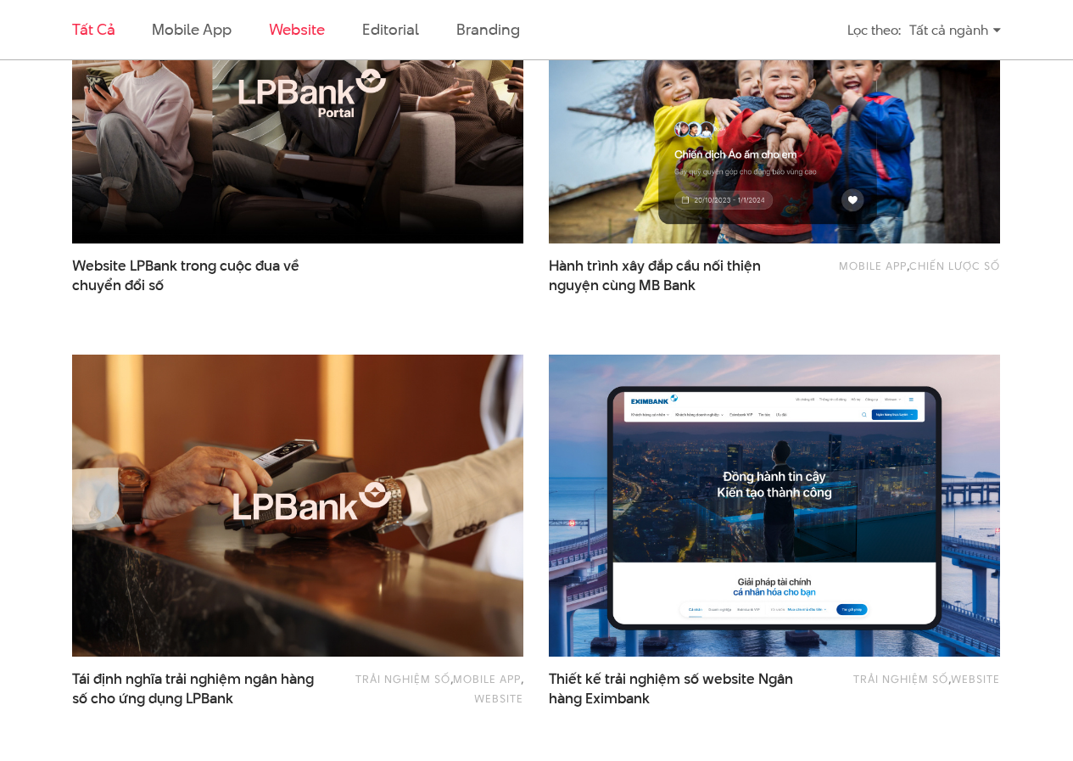  I want to click on a: Chiến lược số, so click(954, 266).